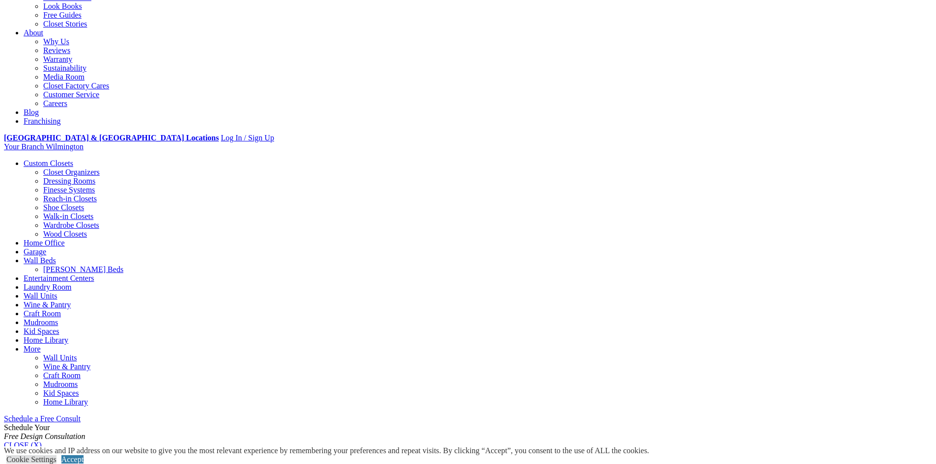 This screenshot has height=464, width=936. I want to click on a: Your Branch Wilmington, so click(44, 146).